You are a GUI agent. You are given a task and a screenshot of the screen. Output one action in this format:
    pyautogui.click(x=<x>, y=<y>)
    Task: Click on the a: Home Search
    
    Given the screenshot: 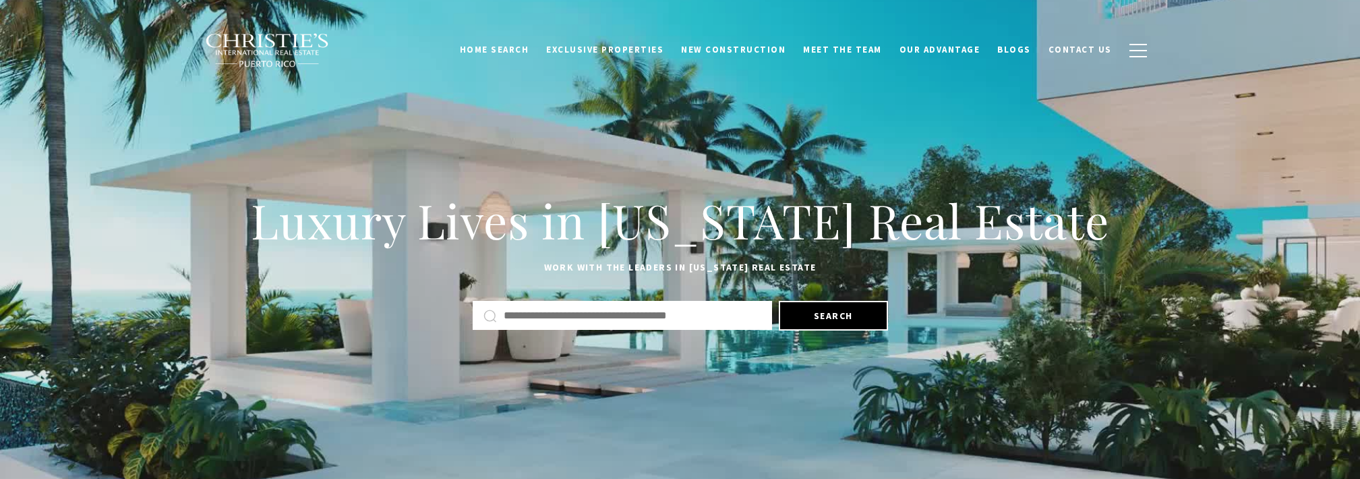 What is the action you would take?
    pyautogui.click(x=494, y=50)
    